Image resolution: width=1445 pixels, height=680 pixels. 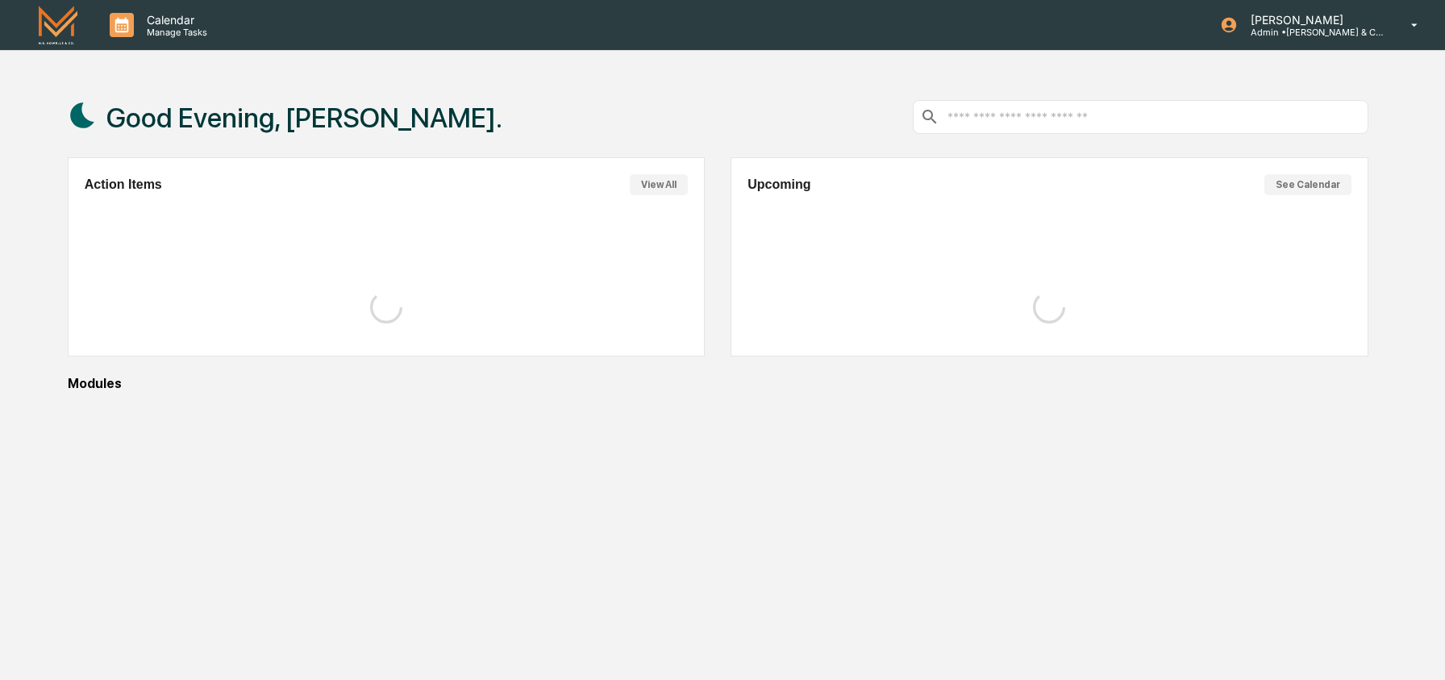 What do you see at coordinates (58, 24) in the screenshot?
I see `img: logo` at bounding box center [58, 24].